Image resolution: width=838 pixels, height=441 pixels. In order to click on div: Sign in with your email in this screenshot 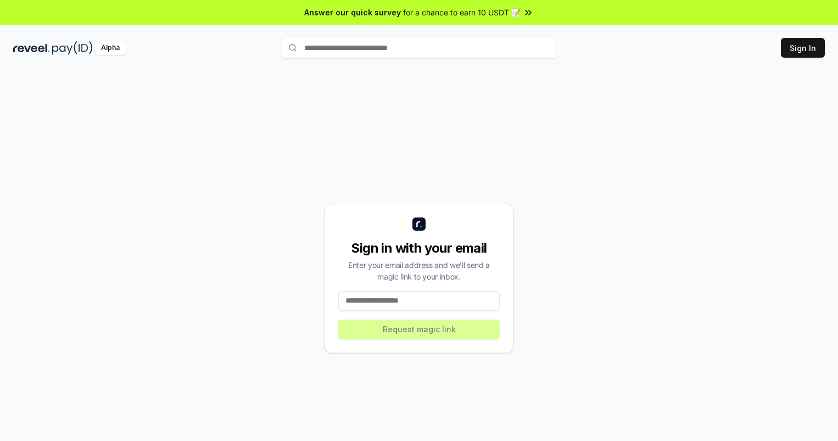, I will do `click(419, 248)`.